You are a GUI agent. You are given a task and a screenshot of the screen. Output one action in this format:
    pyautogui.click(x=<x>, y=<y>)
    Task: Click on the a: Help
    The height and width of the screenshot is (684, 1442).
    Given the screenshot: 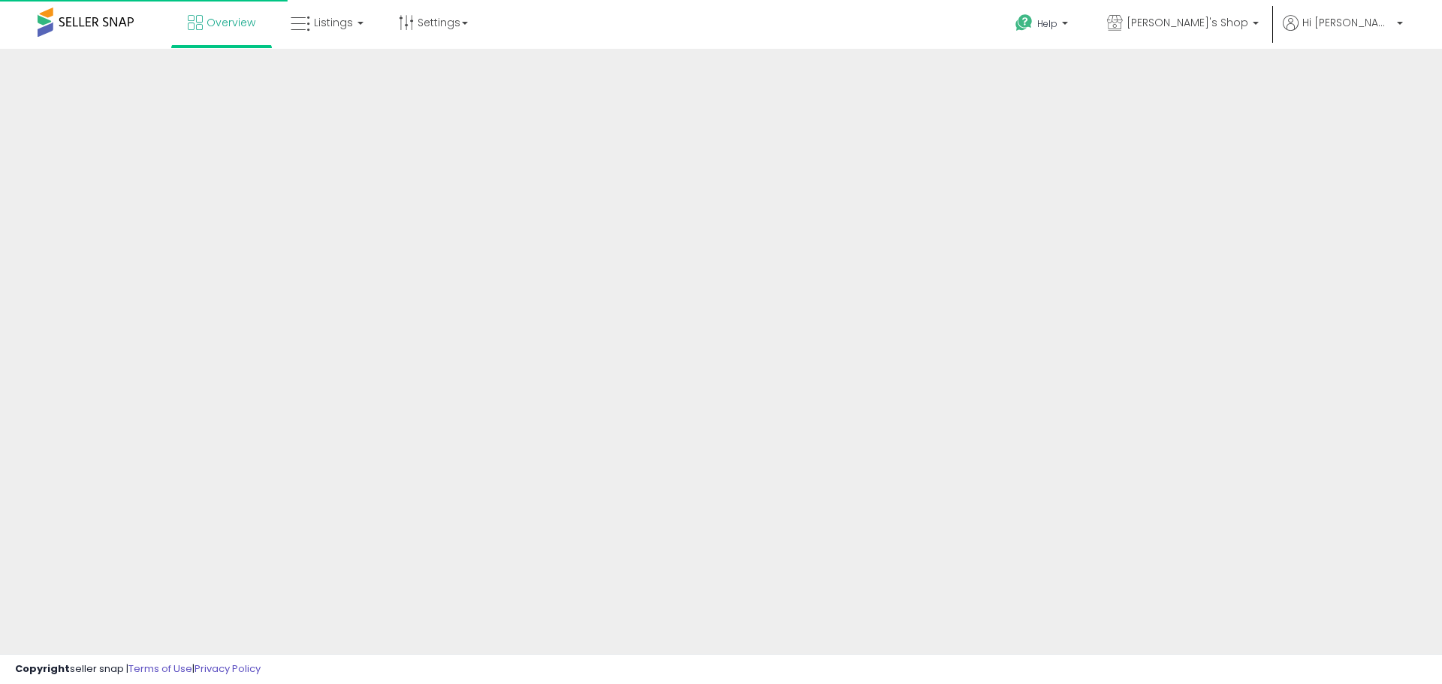 What is the action you would take?
    pyautogui.click(x=1043, y=26)
    